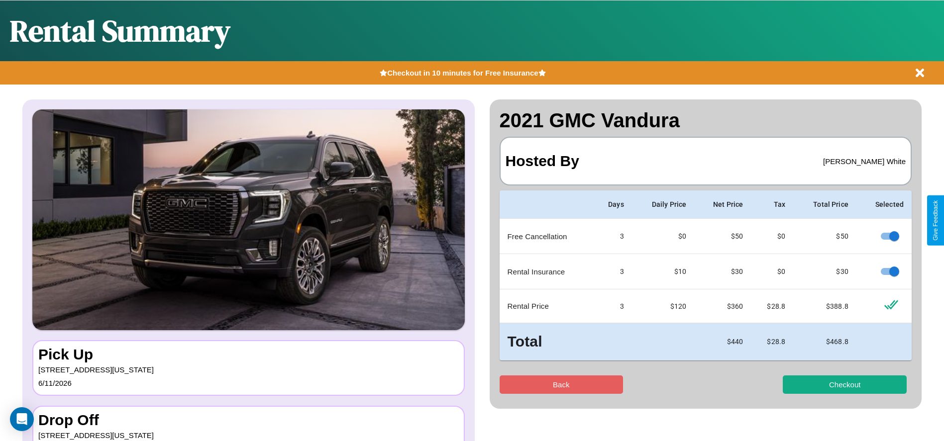 Image resolution: width=944 pixels, height=441 pixels. Describe the element at coordinates (546, 236) in the screenshot. I see `p: Free Cancellation` at that location.